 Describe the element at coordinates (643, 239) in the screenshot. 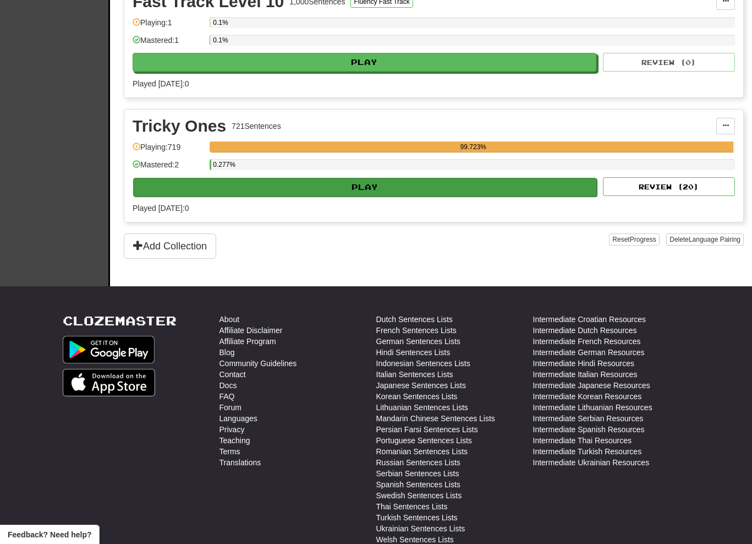

I see `span: Progress` at that location.